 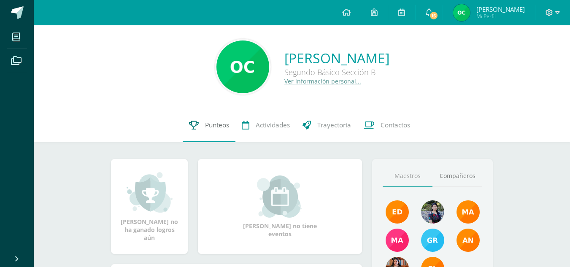 What do you see at coordinates (323, 81) in the screenshot?
I see `a: Ver información personal...` at bounding box center [323, 81].